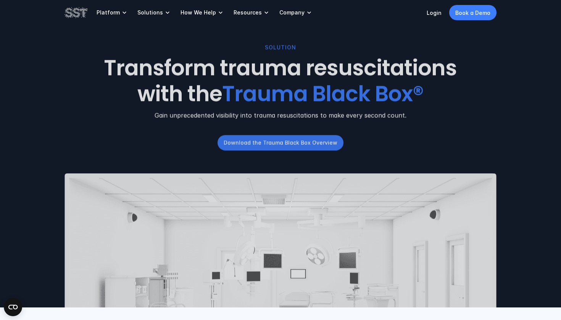 The image size is (561, 320). I want to click on a: Download the Trauma Black Box Overview, so click(280, 143).